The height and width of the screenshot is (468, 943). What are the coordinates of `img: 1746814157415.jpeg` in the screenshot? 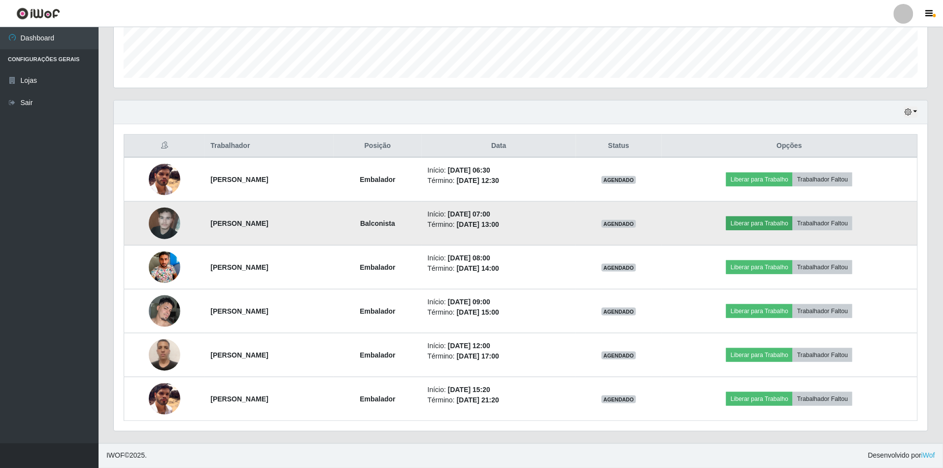 It's located at (165, 267).